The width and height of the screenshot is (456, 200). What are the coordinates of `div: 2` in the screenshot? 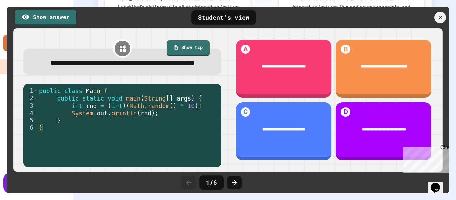 It's located at (30, 98).